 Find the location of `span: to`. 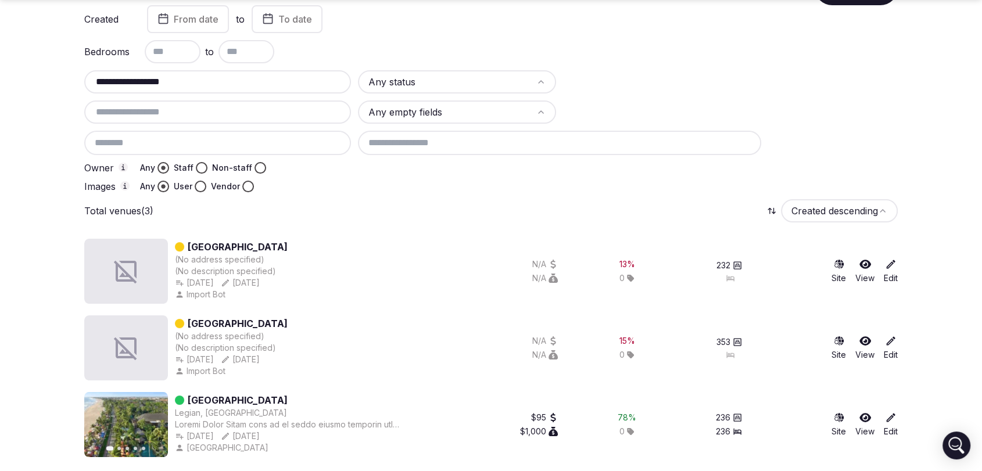

span: to is located at coordinates (209, 52).